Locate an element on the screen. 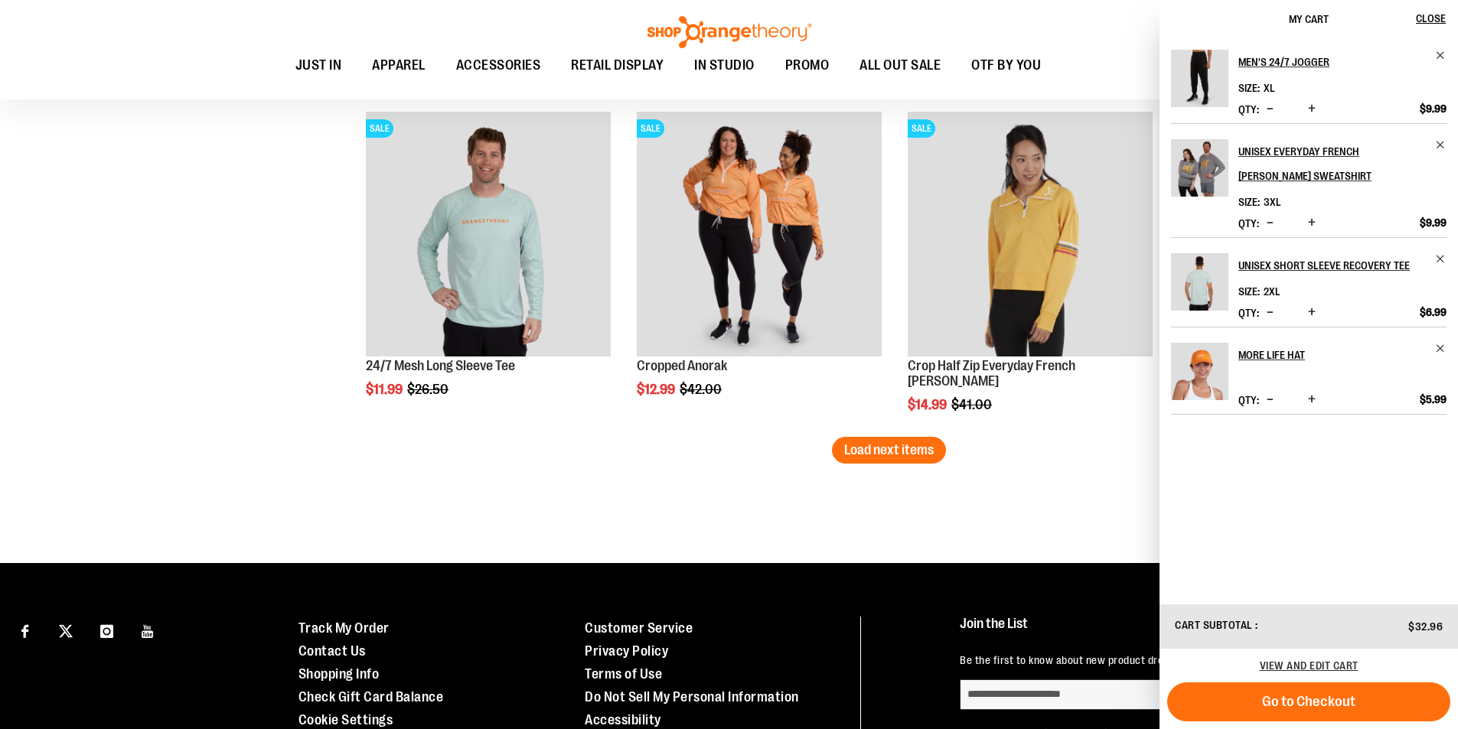  span: $5.99 is located at coordinates (1433, 399).